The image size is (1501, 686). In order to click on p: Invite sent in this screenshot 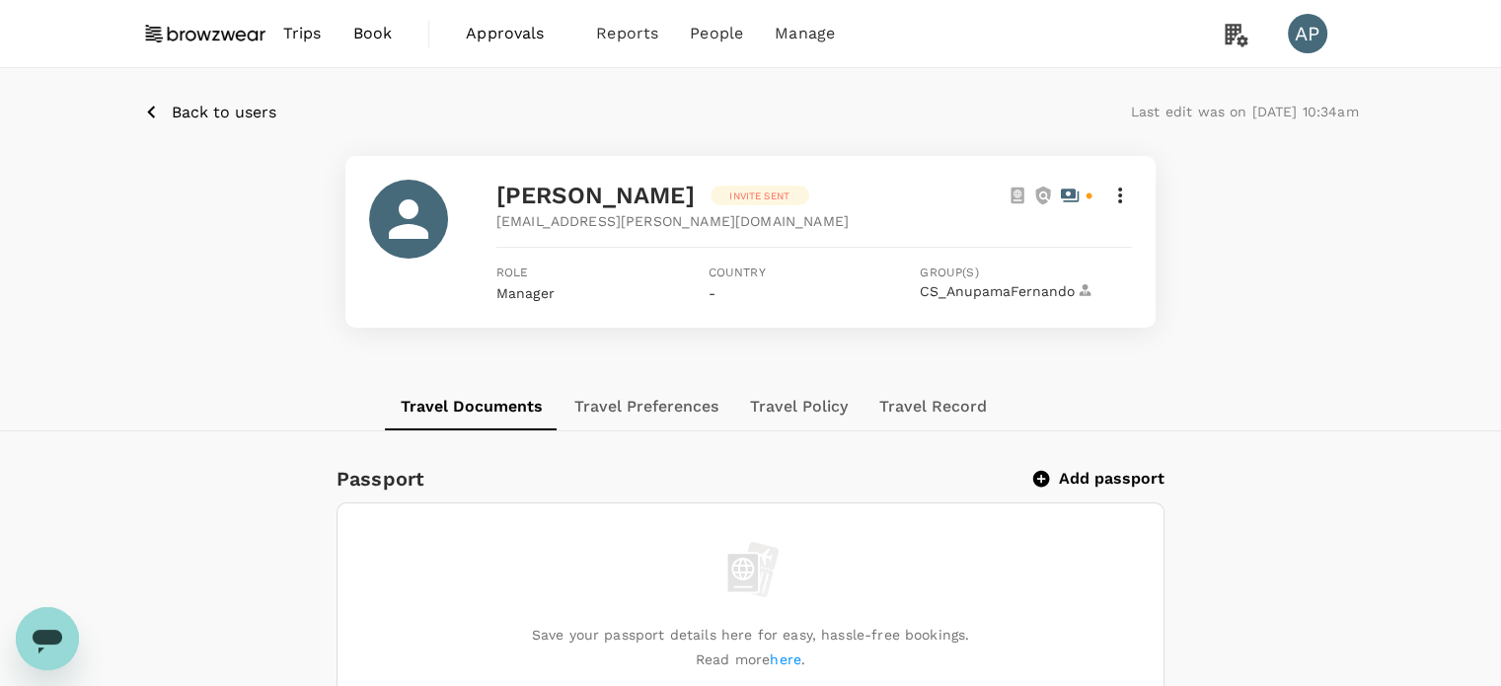, I will do `click(759, 195)`.